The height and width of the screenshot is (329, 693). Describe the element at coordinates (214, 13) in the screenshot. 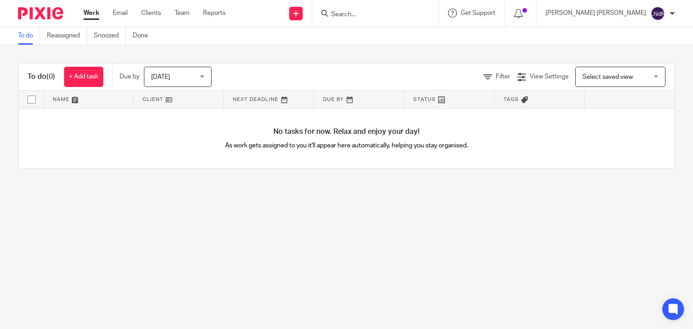

I see `a: Reports` at that location.